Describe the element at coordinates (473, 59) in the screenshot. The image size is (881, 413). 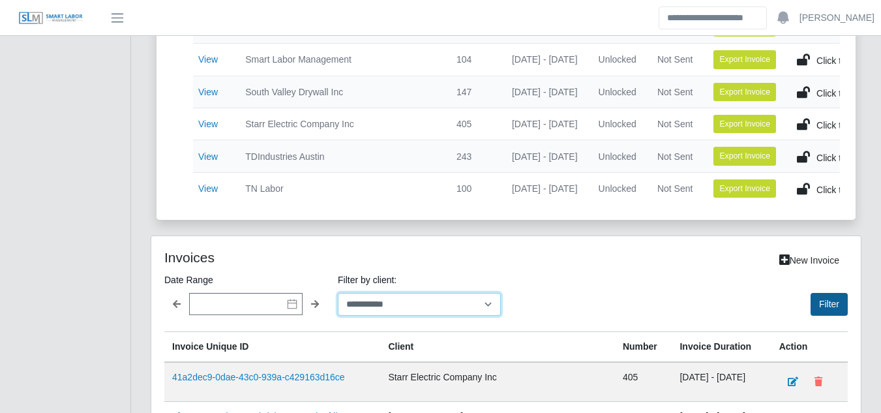
I see `td: 104` at that location.